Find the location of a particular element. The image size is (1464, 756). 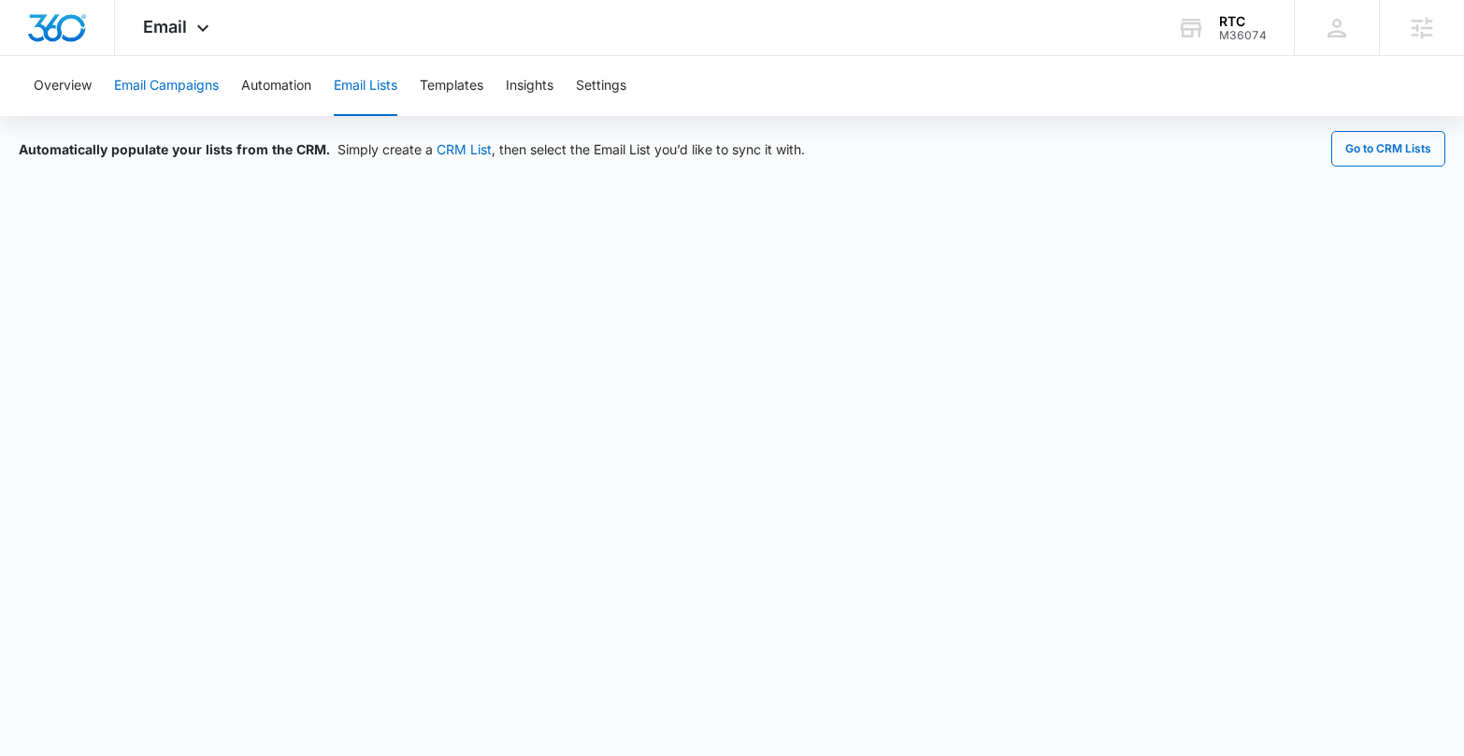

button: Insights is located at coordinates (529, 86).